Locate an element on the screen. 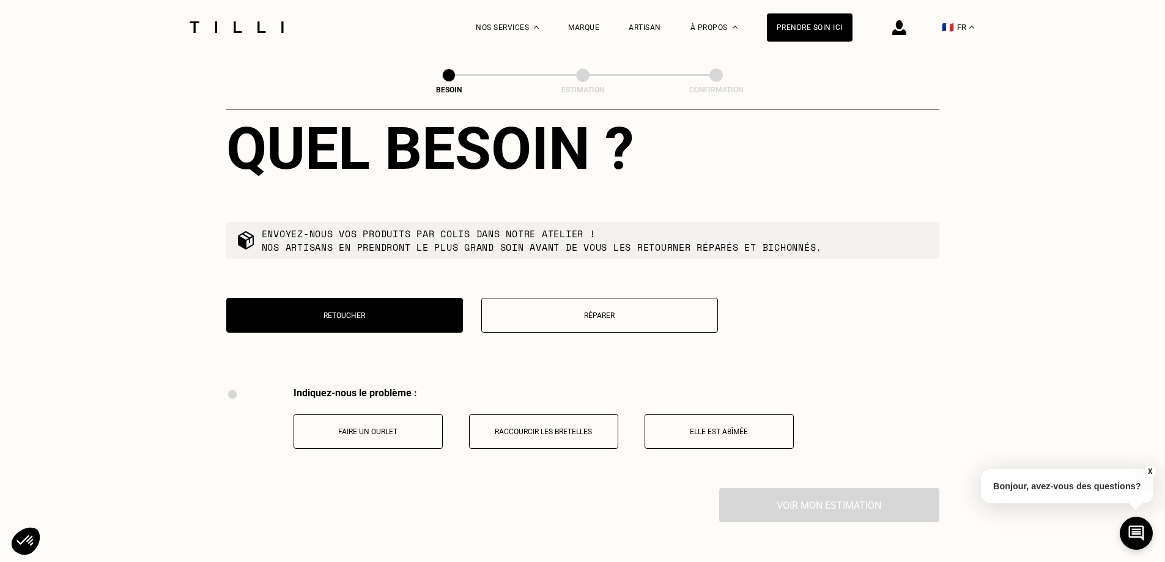 The height and width of the screenshot is (562, 1165). p: Réparer is located at coordinates (599, 316).